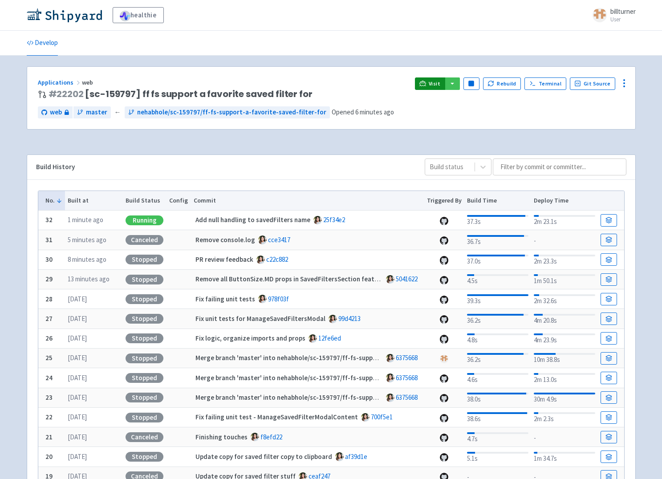 The image size is (662, 479). I want to click on a: 99d4213, so click(350, 319).